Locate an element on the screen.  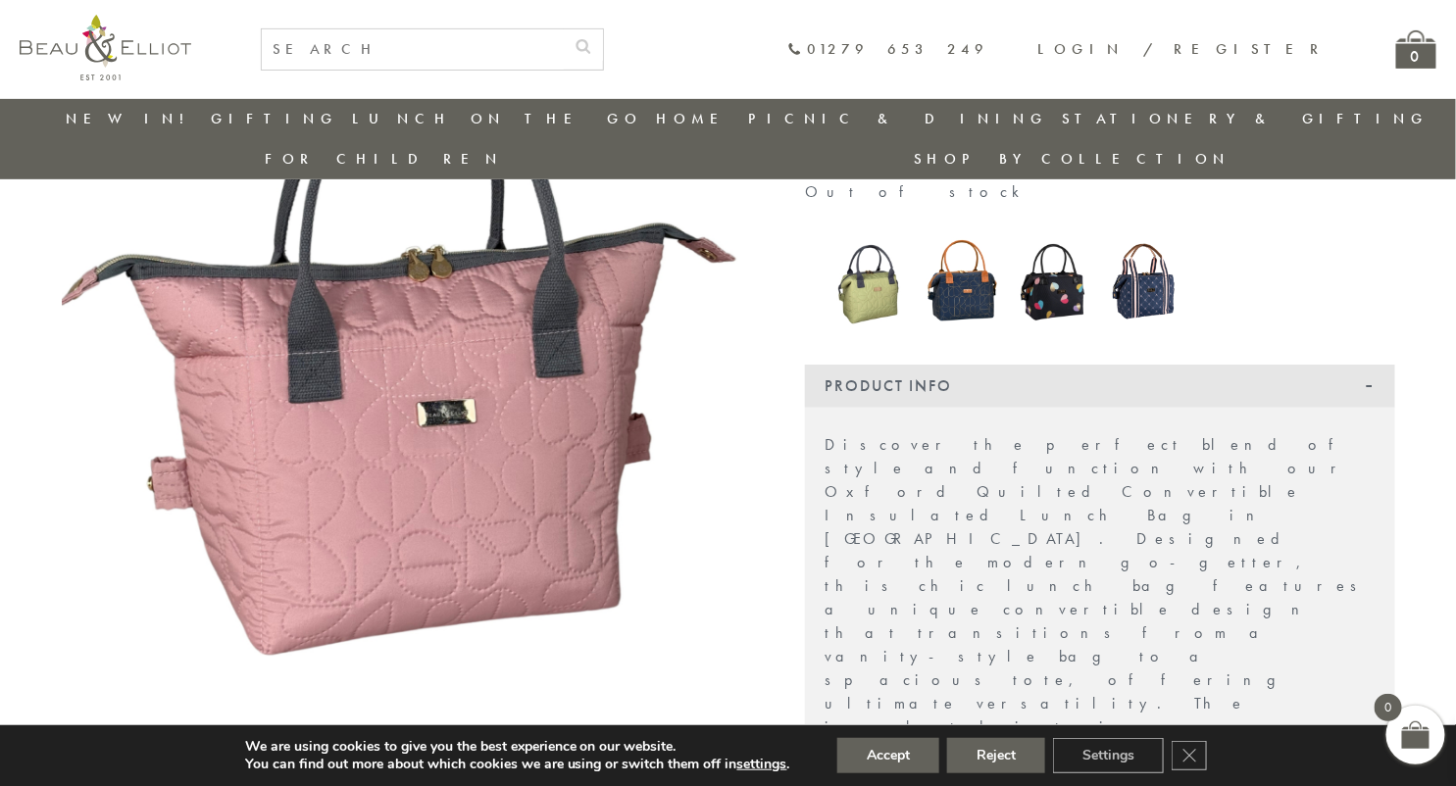
a: Lunch On The Go is located at coordinates (497, 119).